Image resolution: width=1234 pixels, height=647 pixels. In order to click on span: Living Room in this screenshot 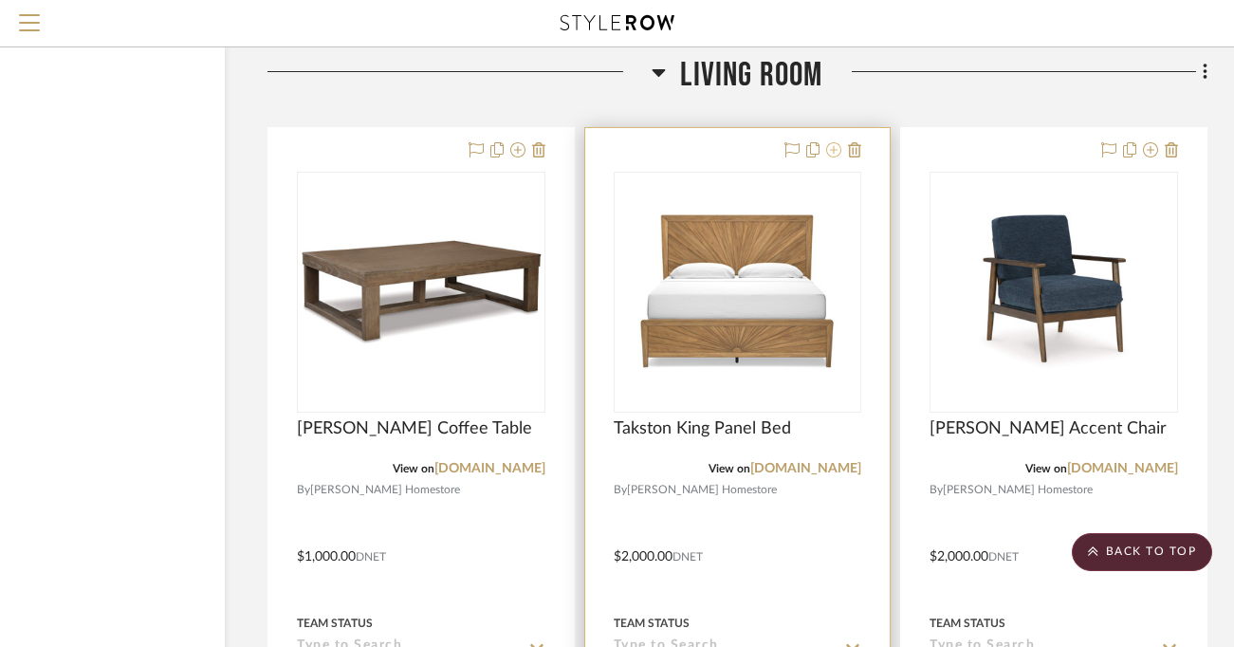, I will do `click(751, 75)`.